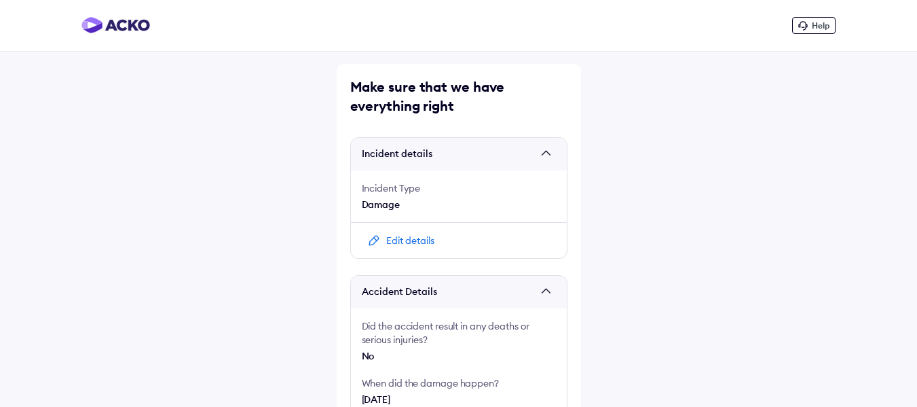 Image resolution: width=917 pixels, height=407 pixels. What do you see at coordinates (115, 25) in the screenshot?
I see `img: horizontal-gradient.png` at bounding box center [115, 25].